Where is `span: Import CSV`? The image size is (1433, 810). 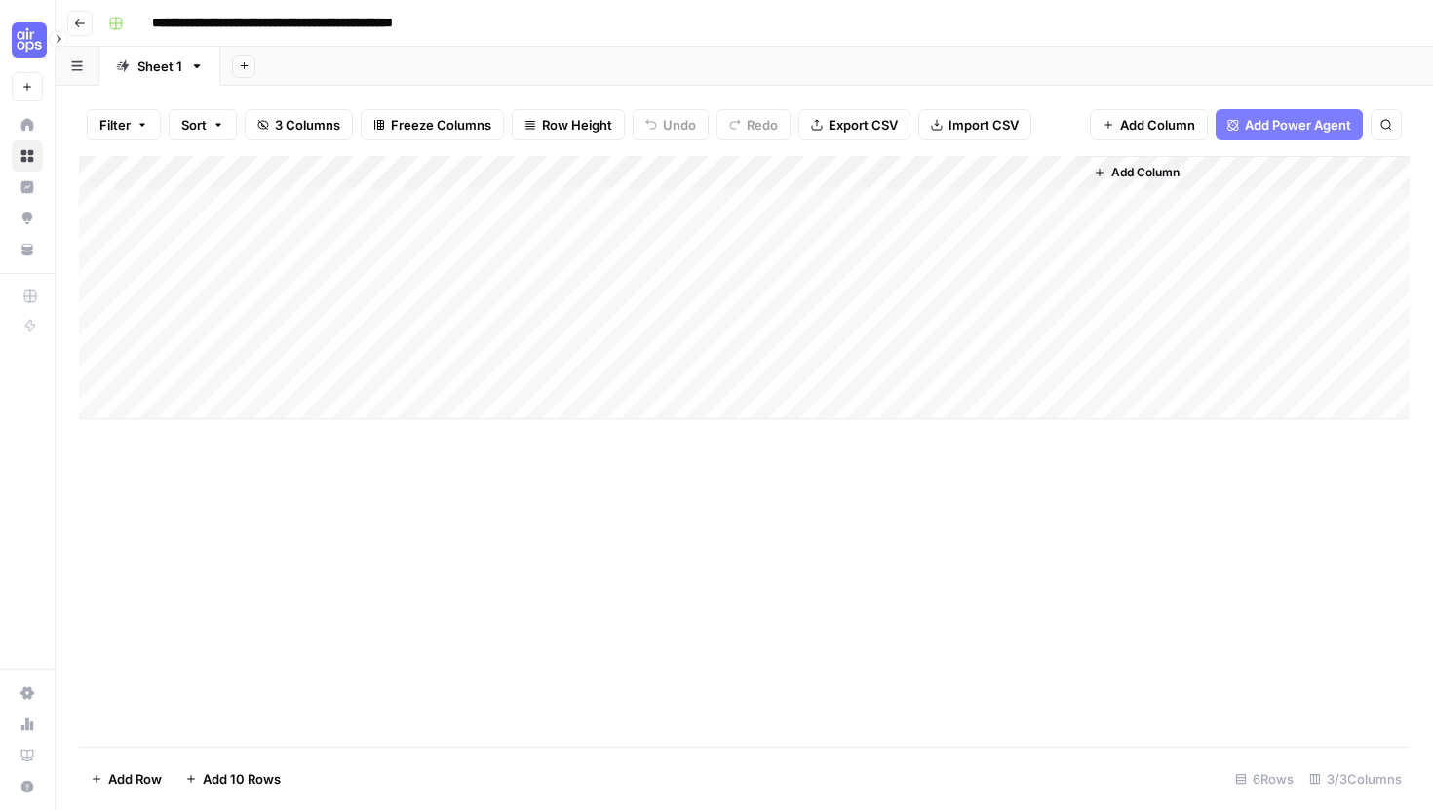 span: Import CSV is located at coordinates (984, 125).